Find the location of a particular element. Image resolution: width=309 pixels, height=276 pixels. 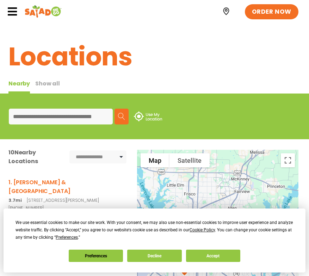

button: Accept is located at coordinates (213, 256).